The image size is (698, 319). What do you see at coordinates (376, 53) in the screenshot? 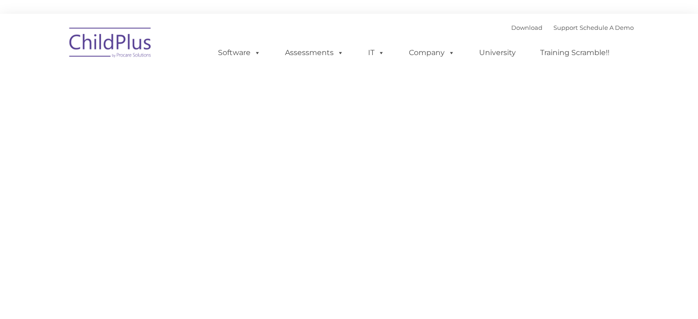
I see `a: IT` at bounding box center [376, 53].